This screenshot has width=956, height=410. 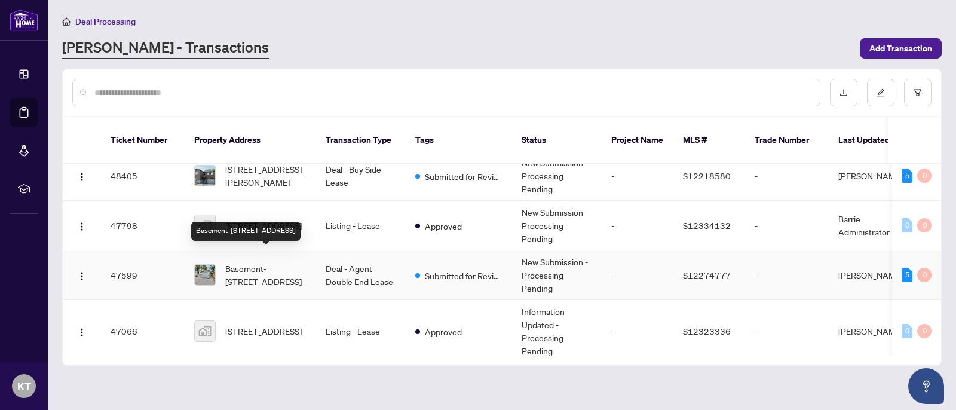 I want to click on td: 48405, so click(x=143, y=176).